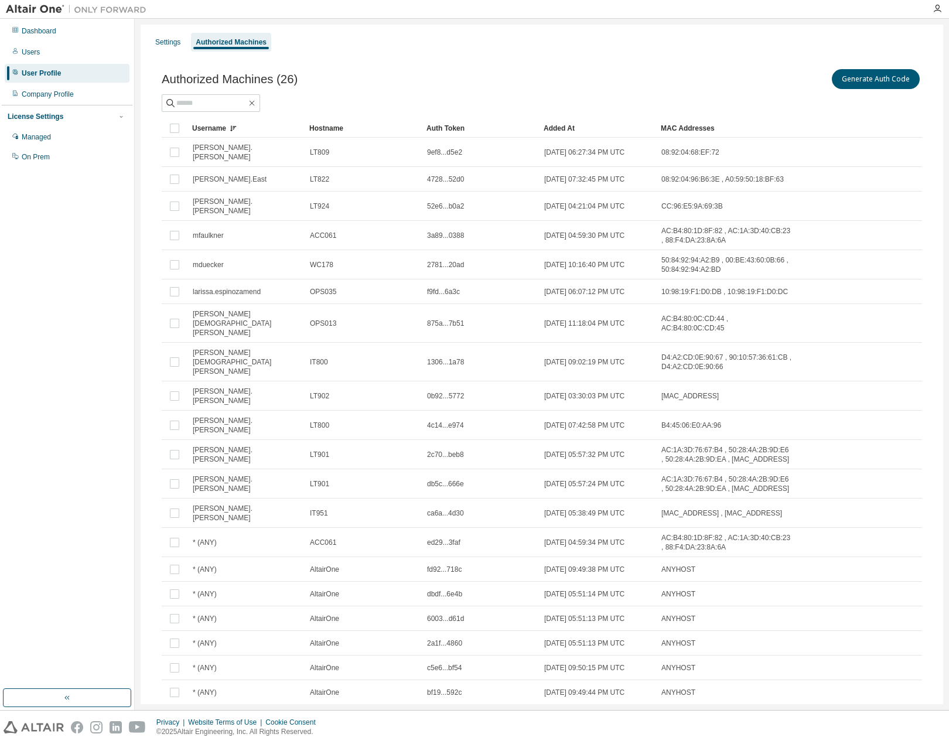 The height and width of the screenshot is (744, 949). What do you see at coordinates (727, 362) in the screenshot?
I see `span: D4:A2:CD:0E:90:67 , 90:10:57:36:61:CB , D4:A2:CD:0E:90:66` at bounding box center [727, 362].